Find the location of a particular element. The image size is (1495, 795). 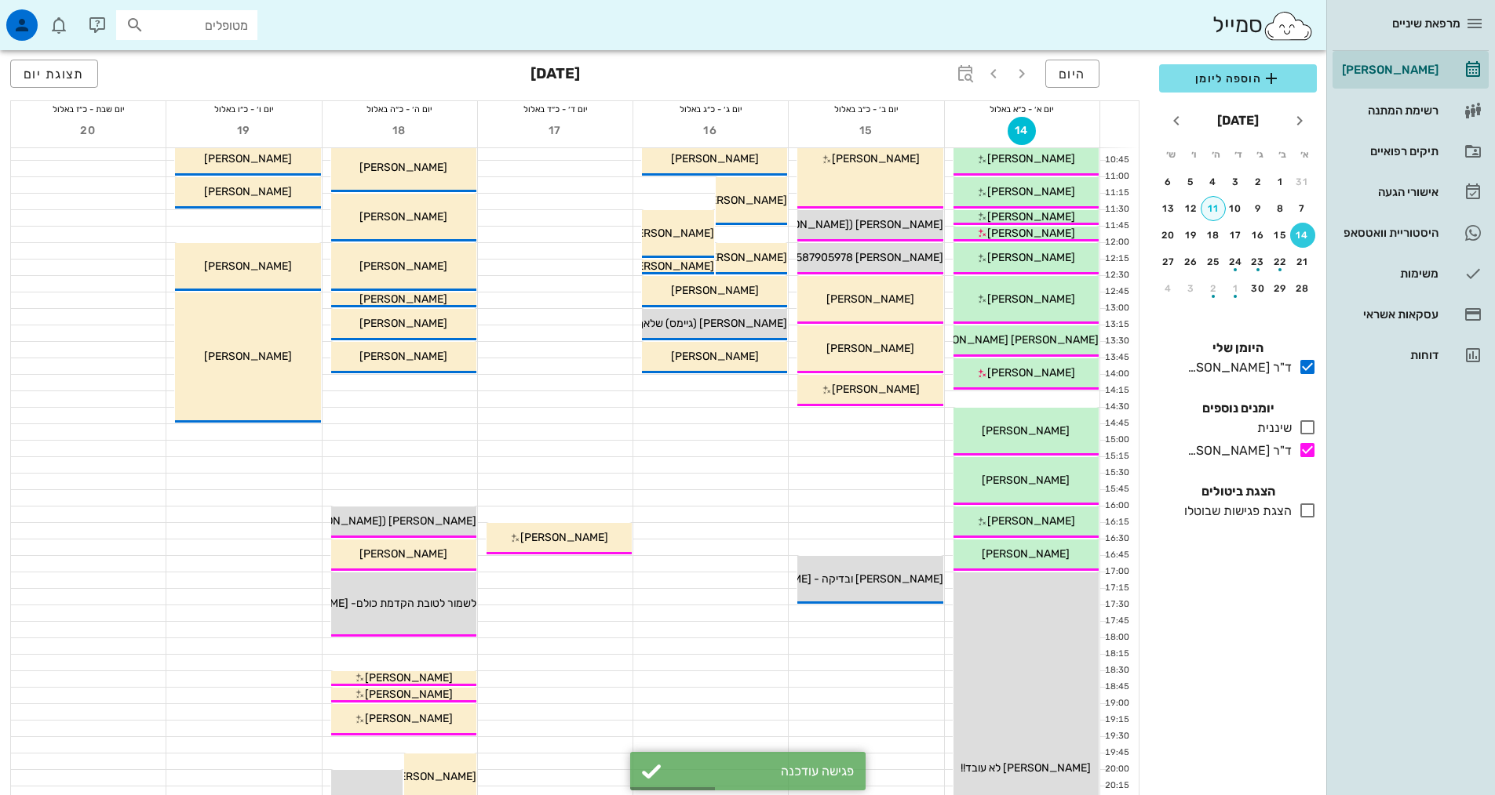

div: 17 is located at coordinates (1236, 235).